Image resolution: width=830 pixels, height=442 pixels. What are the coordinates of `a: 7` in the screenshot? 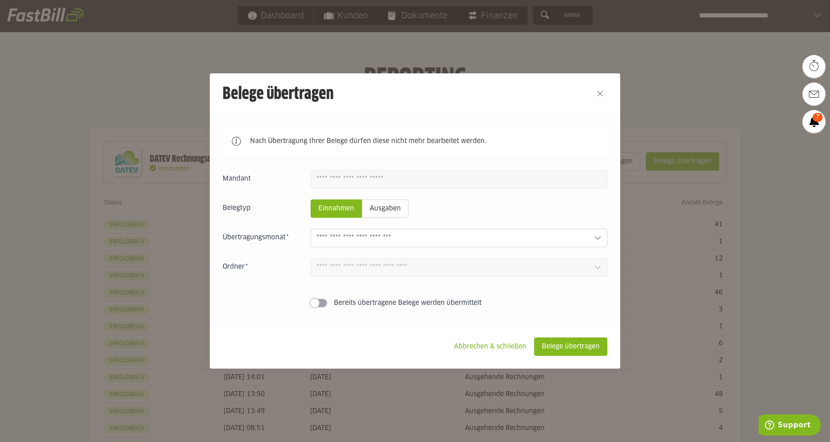 It's located at (814, 121).